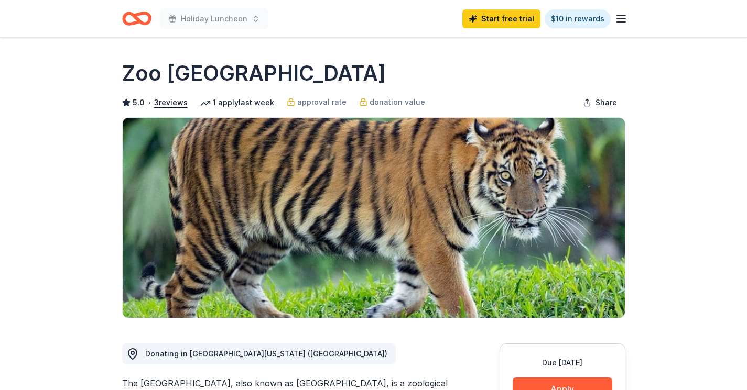  What do you see at coordinates (397, 102) in the screenshot?
I see `span: donation value` at bounding box center [397, 102].